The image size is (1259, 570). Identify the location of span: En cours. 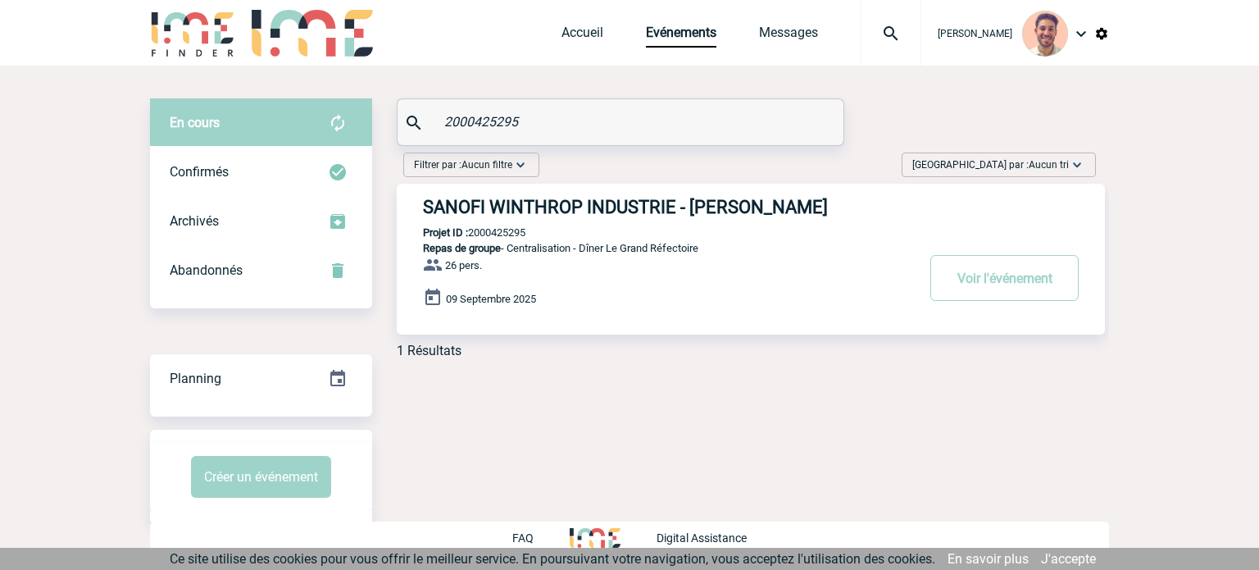
(194, 122).